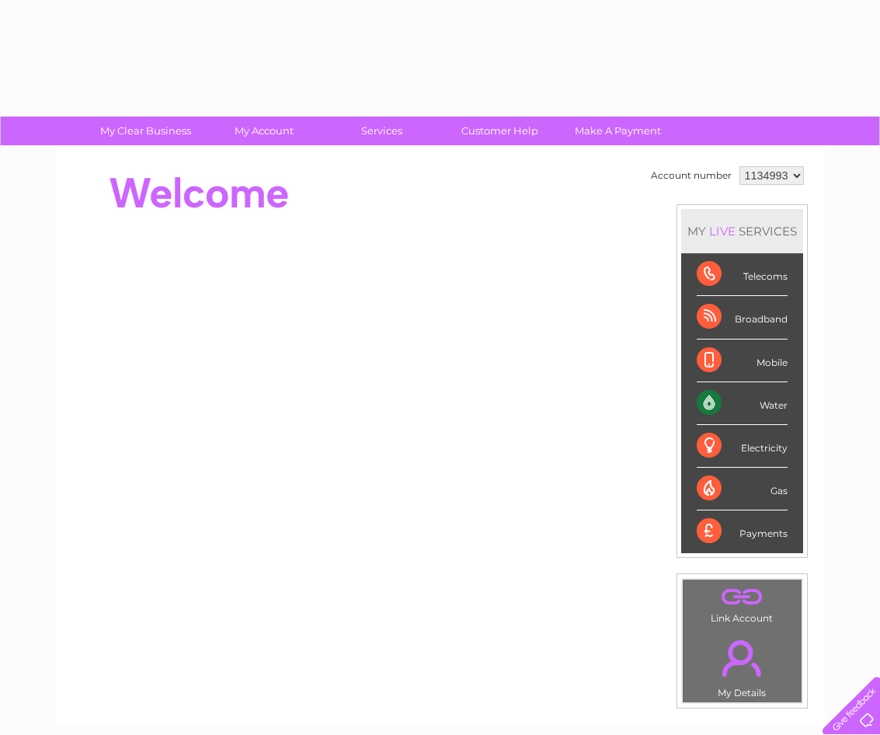 The height and width of the screenshot is (735, 880). I want to click on a: Make A Payment, so click(617, 130).